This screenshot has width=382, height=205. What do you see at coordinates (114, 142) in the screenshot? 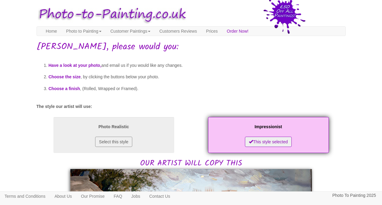
I see `button: Select this style` at bounding box center [114, 142].